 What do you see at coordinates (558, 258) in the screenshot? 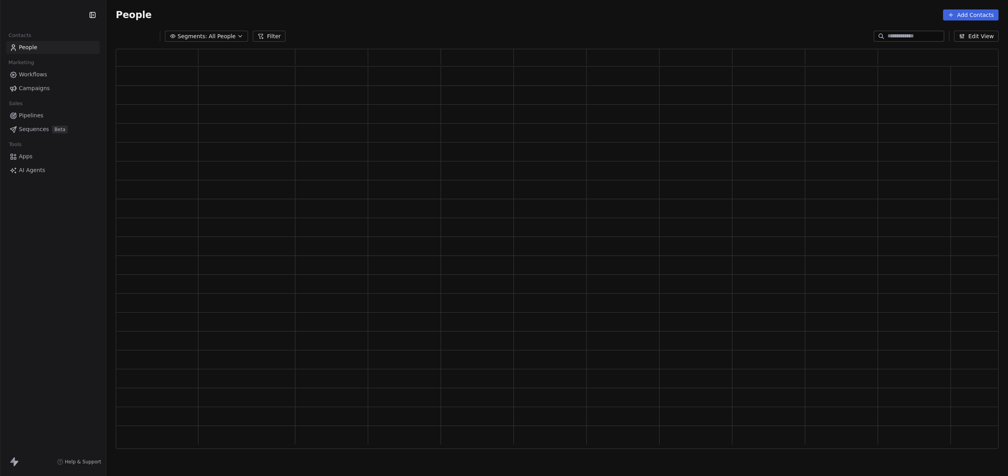
I see `div: grid` at bounding box center [558, 258].